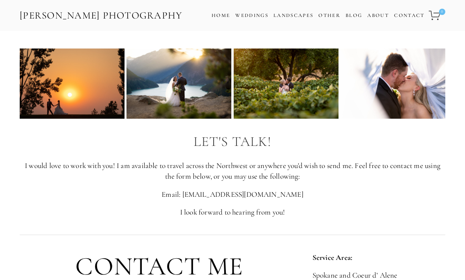 The width and height of the screenshot is (465, 280). What do you see at coordinates (393, 83) in the screenshot?
I see `img: ©ZachNichols (July 10, 2021 [18.19.06]) - ZAC_8476.jpg` at bounding box center [393, 83].